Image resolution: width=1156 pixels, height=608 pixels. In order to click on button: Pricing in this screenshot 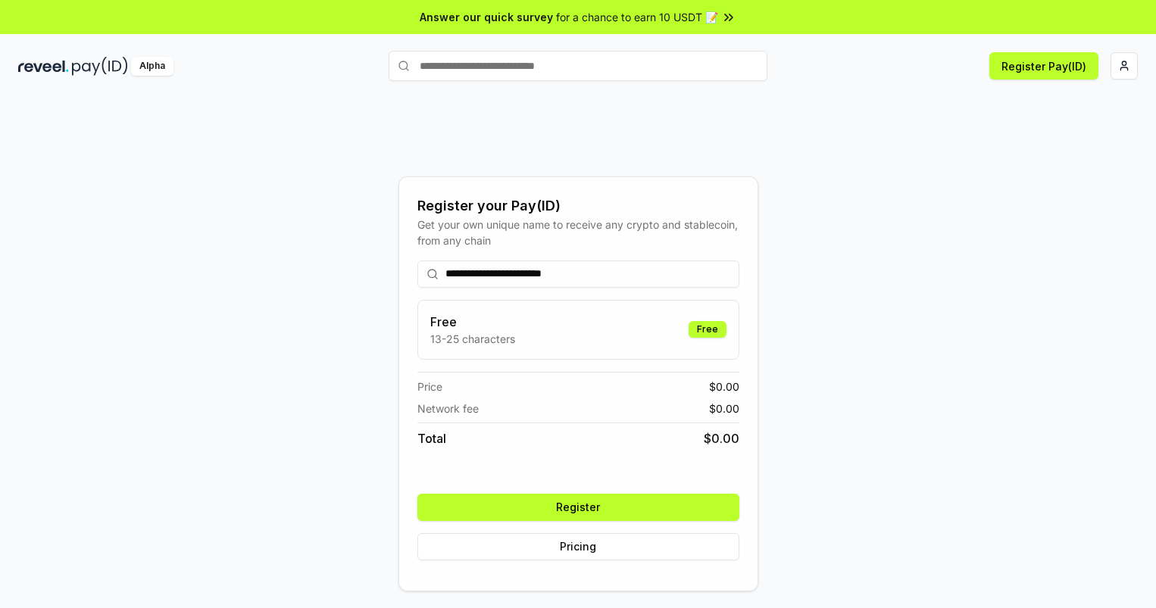, I will do `click(578, 547)`.